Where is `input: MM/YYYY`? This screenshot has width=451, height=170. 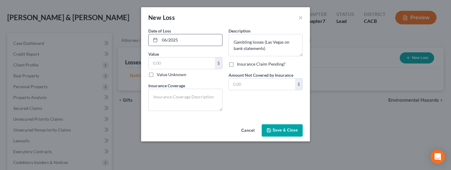
input: MM/YYYY is located at coordinates (191, 40).